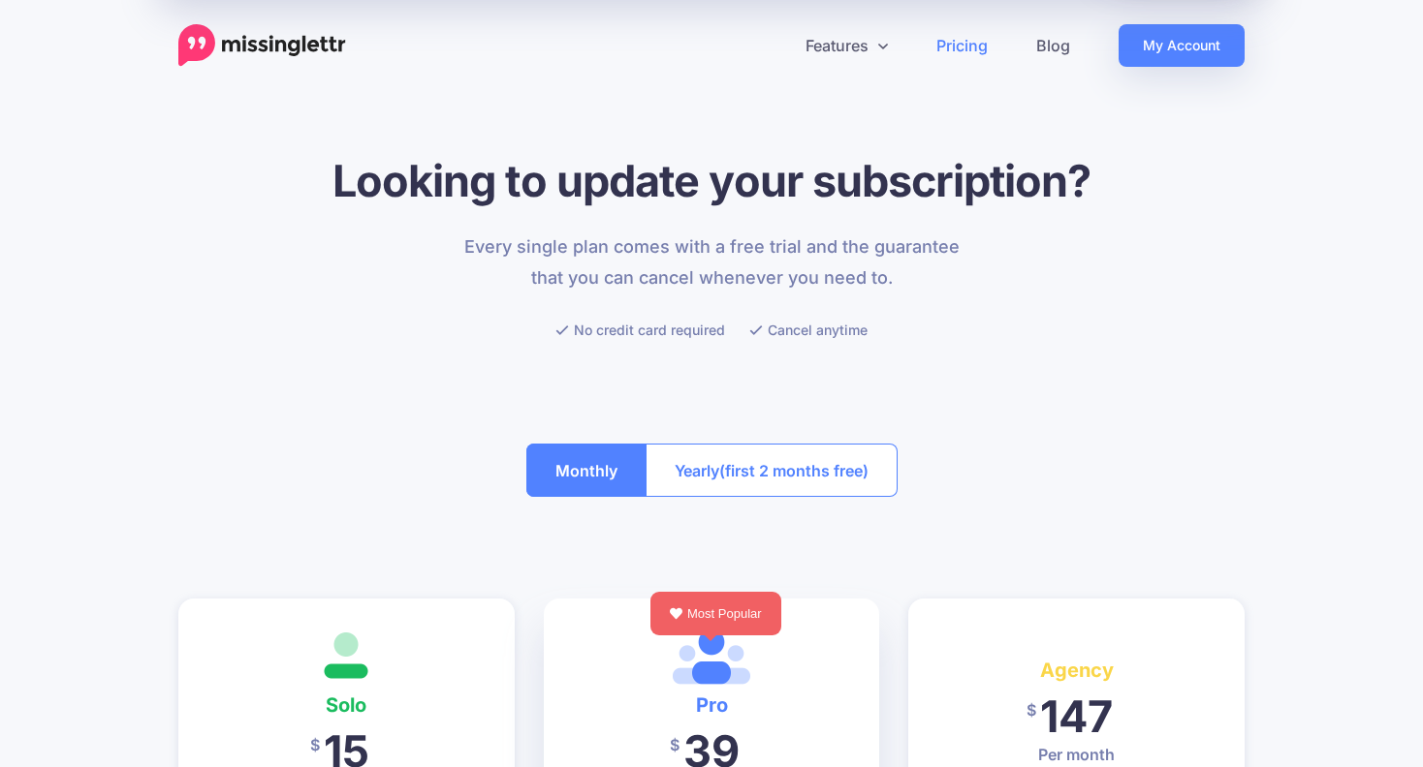 This screenshot has width=1423, height=767. What do you see at coordinates (711, 705) in the screenshot?
I see `h4: Pro` at bounding box center [711, 705].